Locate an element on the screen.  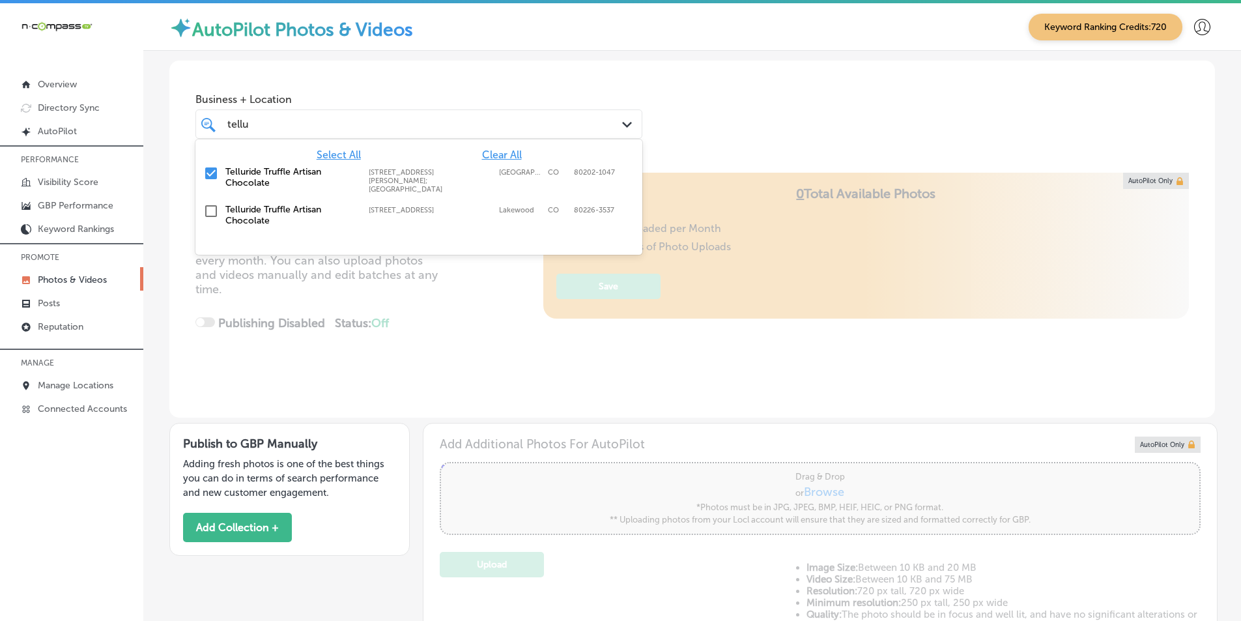
label: Denver is located at coordinates (520, 180).